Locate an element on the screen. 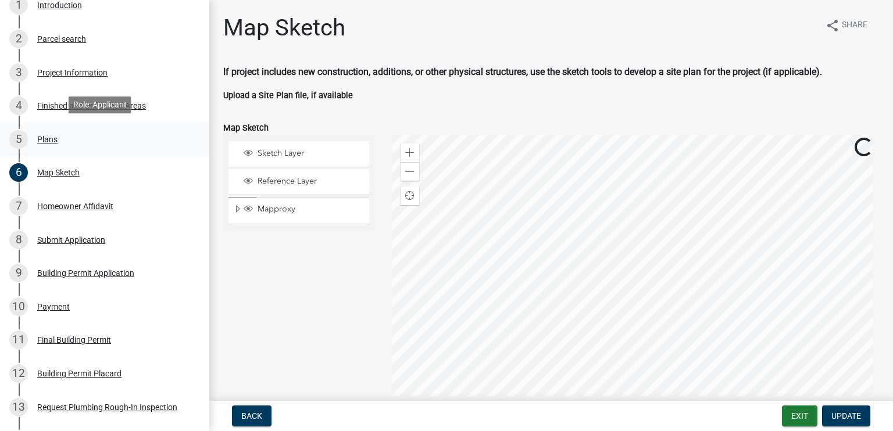 The width and height of the screenshot is (893, 431). div: 10 is located at coordinates (19, 307).